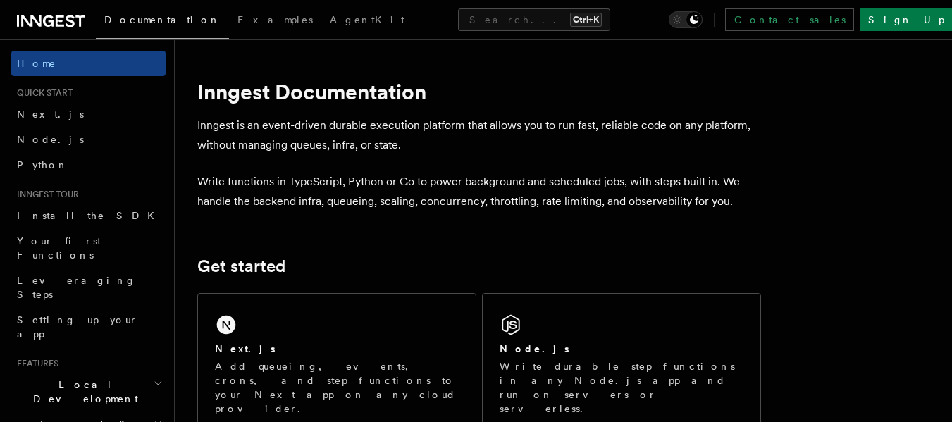 The image size is (952, 422). Describe the element at coordinates (479, 135) in the screenshot. I see `p: Inngest is an event-driven durable execution platform that allows you to run fast, reliable code ...` at that location.